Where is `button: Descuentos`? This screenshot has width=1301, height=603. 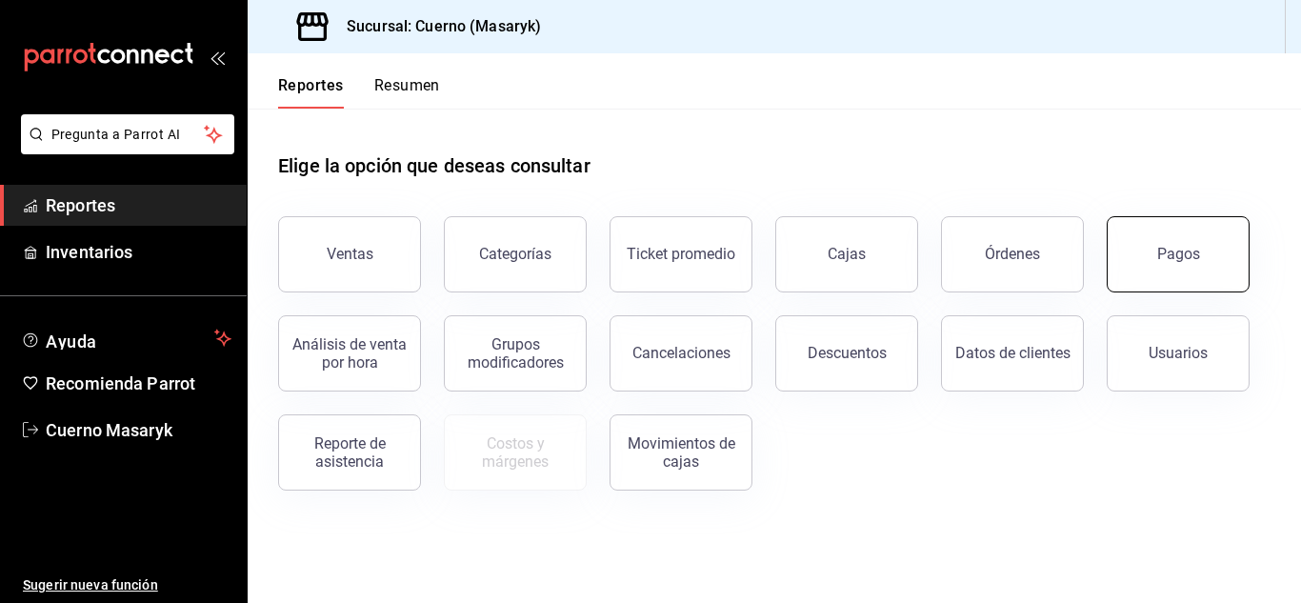
button: Descuentos is located at coordinates (847, 353).